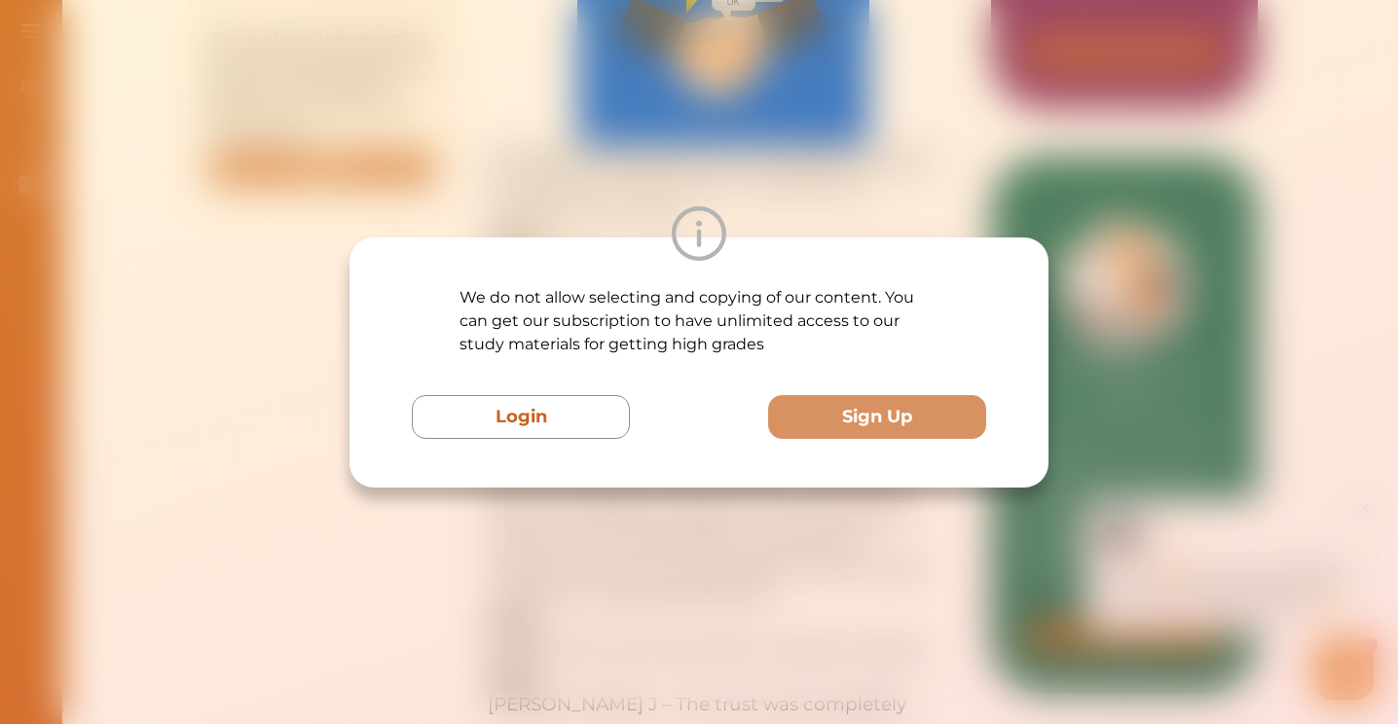 The width and height of the screenshot is (1398, 724). What do you see at coordinates (189, 38) in the screenshot?
I see `img: Nini` at bounding box center [189, 38].